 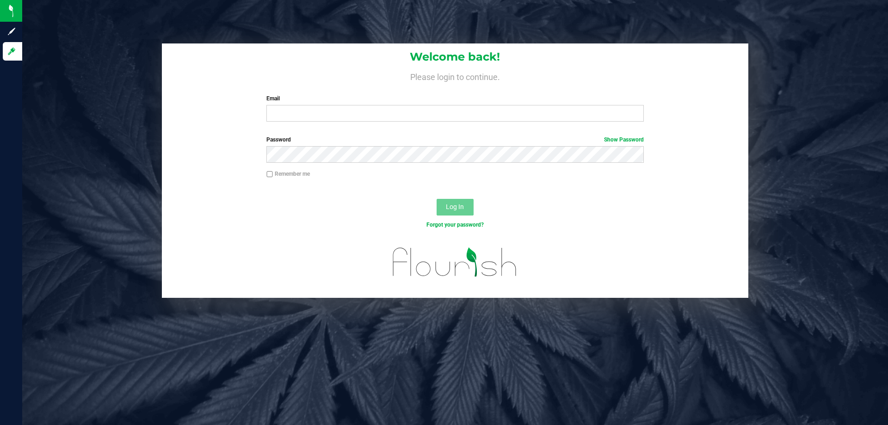 I want to click on a: Show Password, so click(x=624, y=140).